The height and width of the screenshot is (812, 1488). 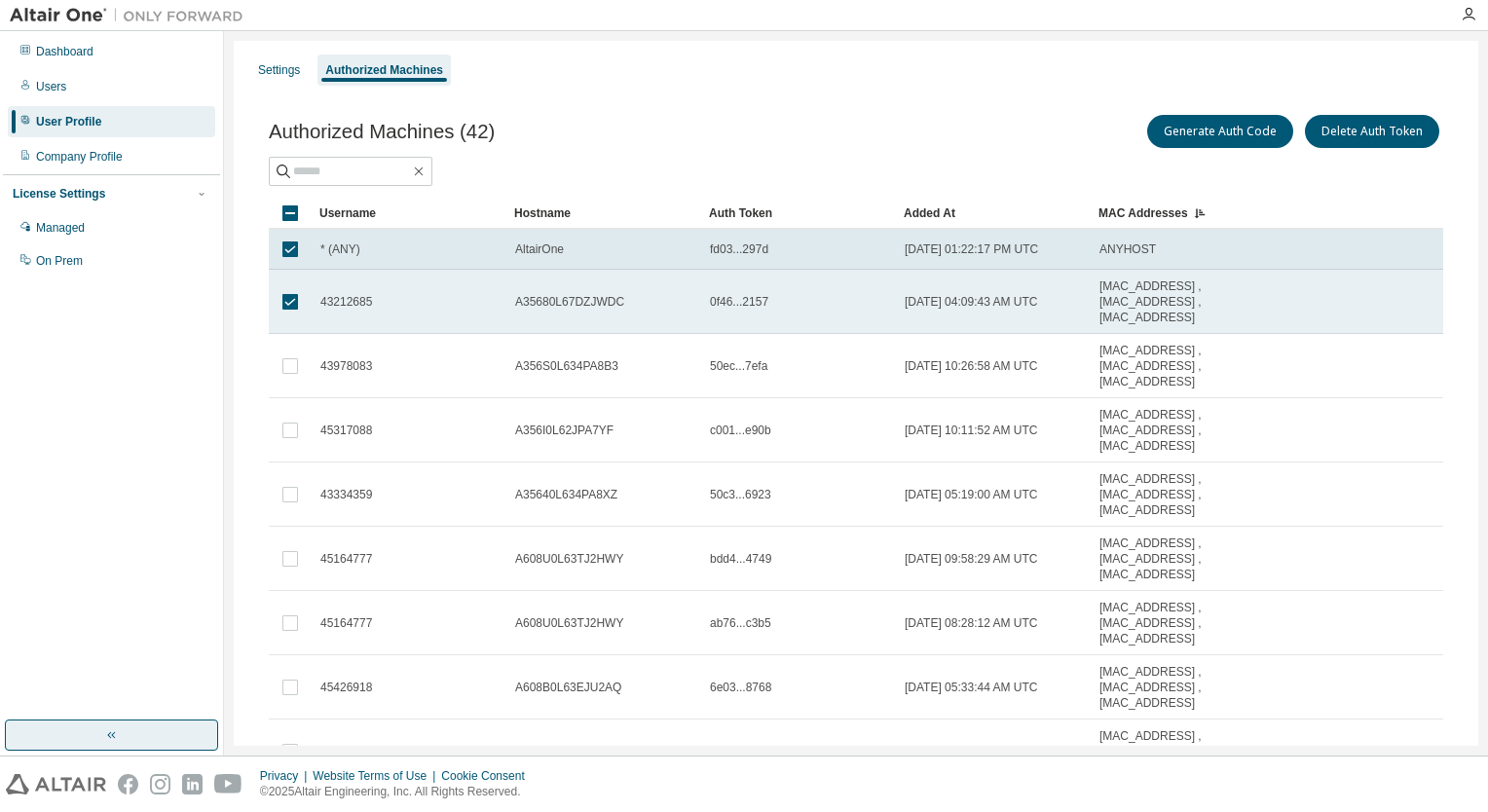 What do you see at coordinates (564, 431) in the screenshot?
I see `span: A356I0L62JPA7YF` at bounding box center [564, 431].